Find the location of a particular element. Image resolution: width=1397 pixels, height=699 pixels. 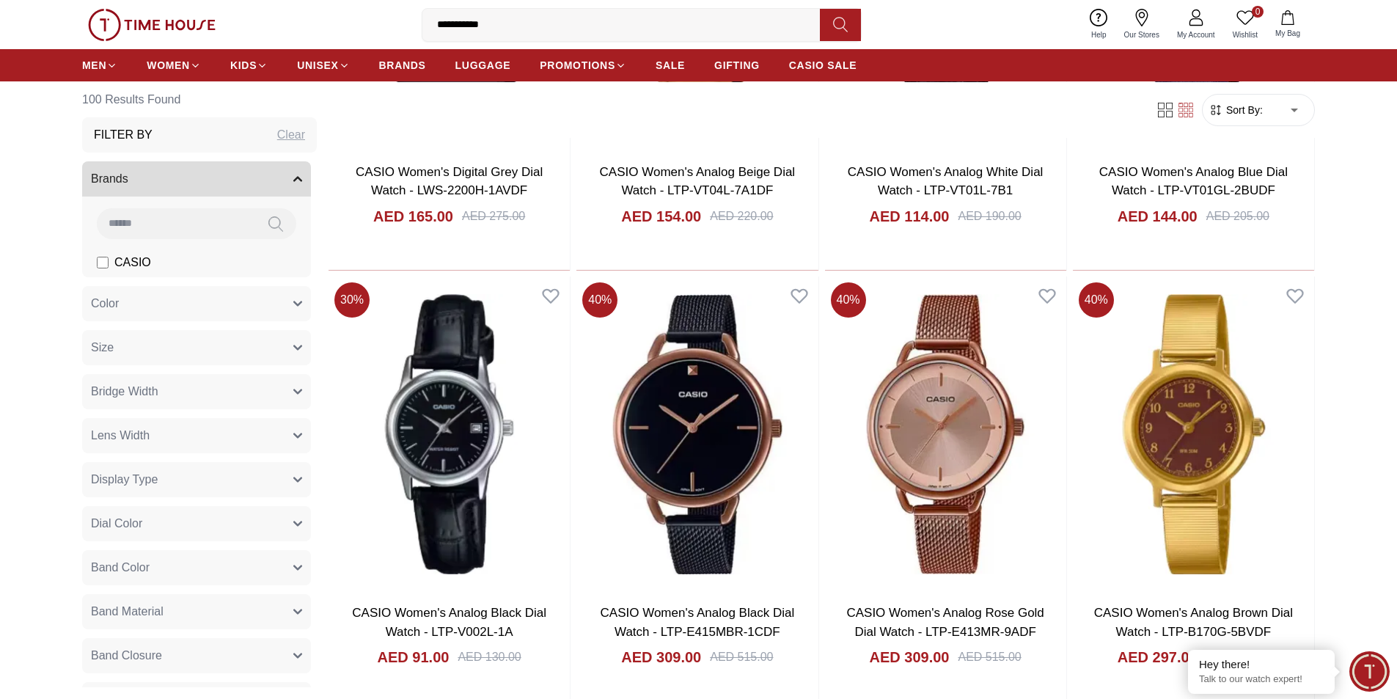

a: KIDS is located at coordinates (249, 65).